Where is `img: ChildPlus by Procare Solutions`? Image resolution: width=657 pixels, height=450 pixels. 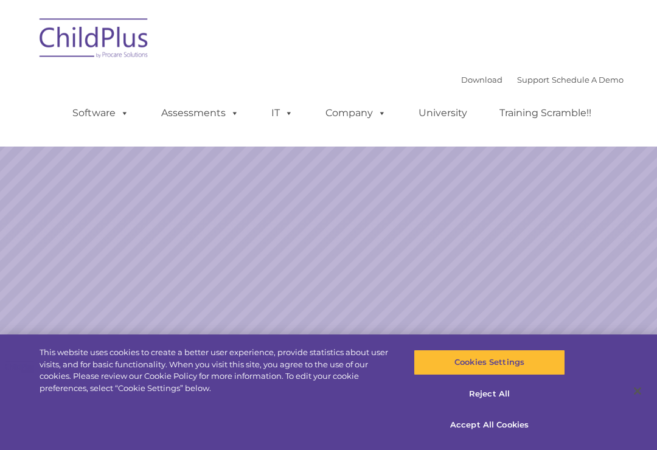 img: ChildPlus by Procare Solutions is located at coordinates (94, 40).